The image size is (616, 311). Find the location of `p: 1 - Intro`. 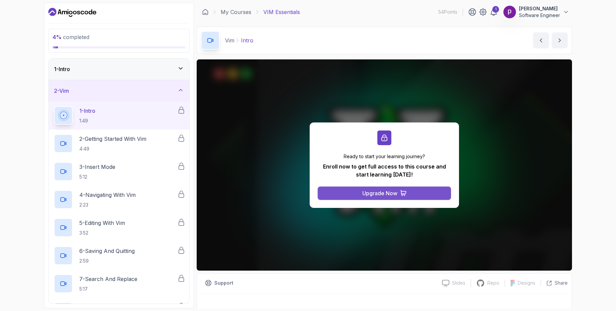

p: 1 - Intro is located at coordinates (87, 111).